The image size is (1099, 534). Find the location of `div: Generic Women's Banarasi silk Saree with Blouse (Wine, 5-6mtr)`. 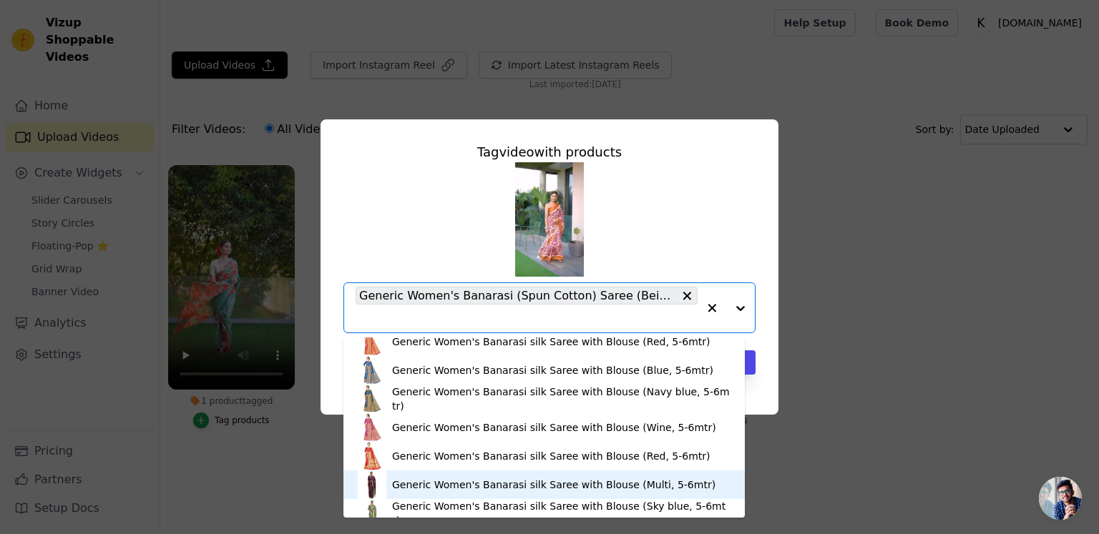

div: Generic Women's Banarasi silk Saree with Blouse (Wine, 5-6mtr) is located at coordinates (554, 428).